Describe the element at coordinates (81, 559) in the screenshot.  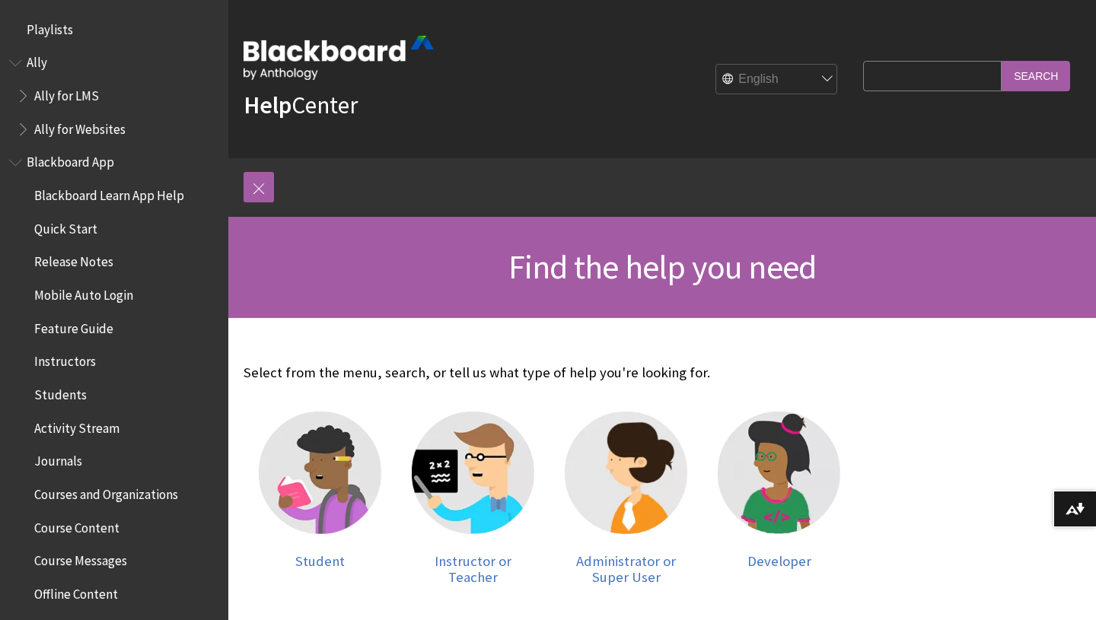
I see `span: Course Messages` at that location.